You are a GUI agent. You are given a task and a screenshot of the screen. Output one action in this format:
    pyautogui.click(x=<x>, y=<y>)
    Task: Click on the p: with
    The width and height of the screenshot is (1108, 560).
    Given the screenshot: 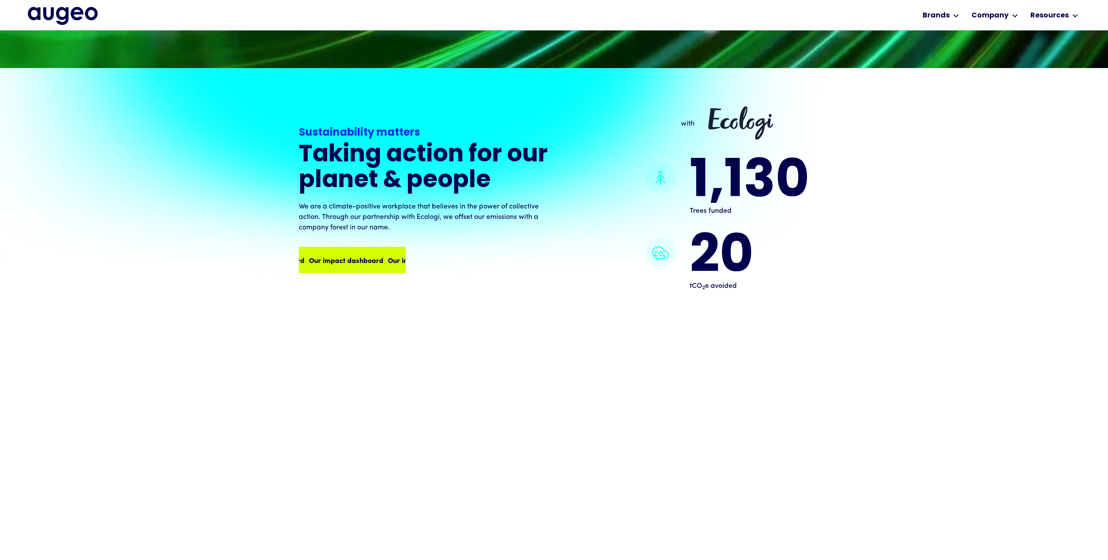 What is the action you would take?
    pyautogui.click(x=687, y=124)
    